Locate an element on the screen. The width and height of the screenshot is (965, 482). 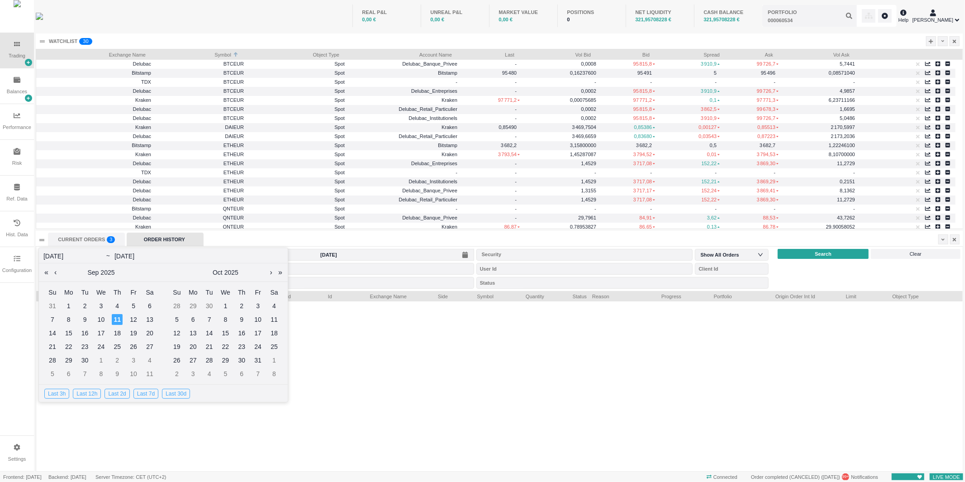
span: 0,0002 is located at coordinates (589, 91).